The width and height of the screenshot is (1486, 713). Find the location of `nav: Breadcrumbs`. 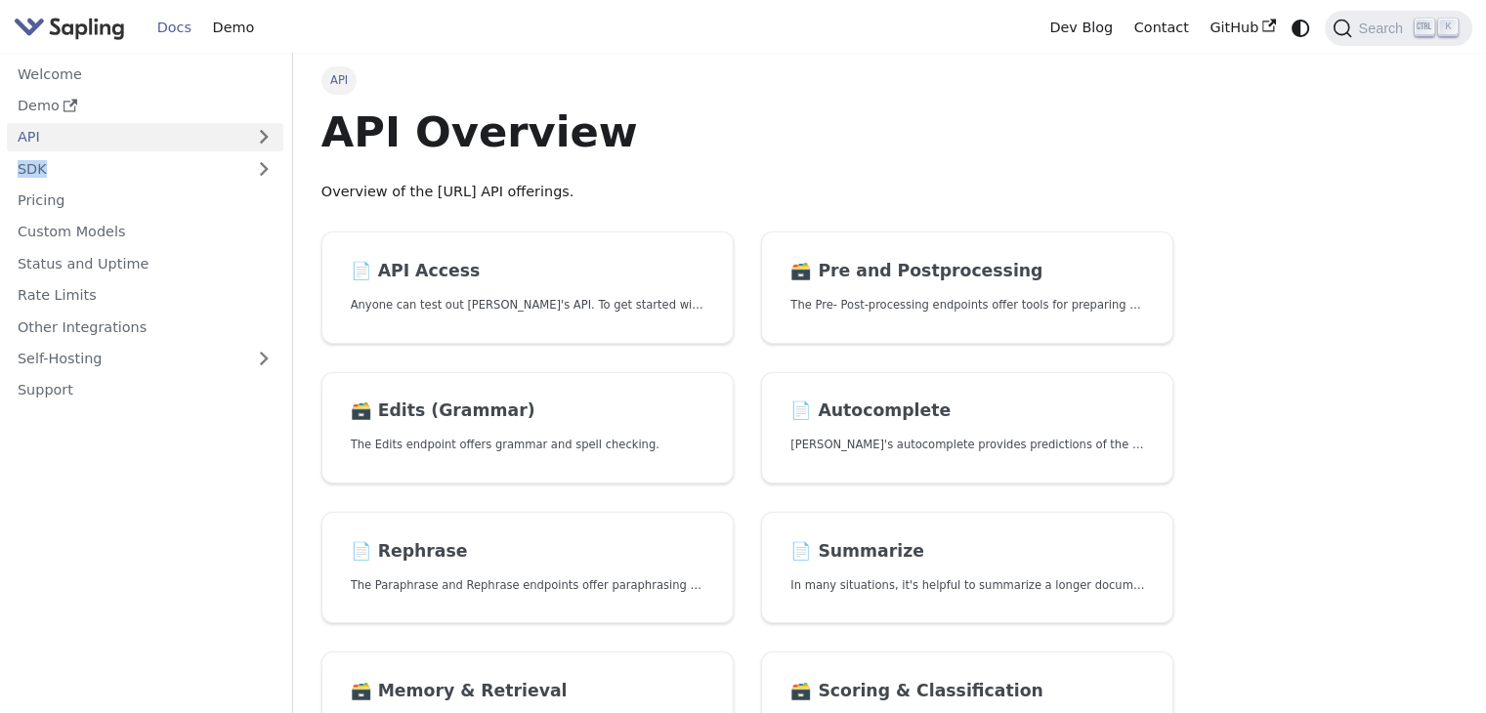

nav: Breadcrumbs is located at coordinates (747, 80).